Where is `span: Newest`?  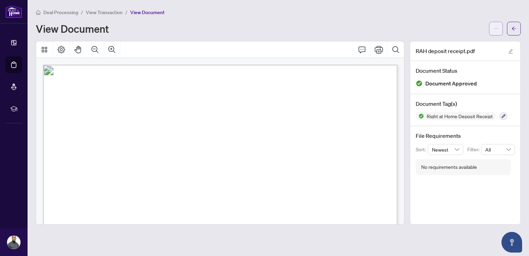 span: Newest is located at coordinates (446, 149).